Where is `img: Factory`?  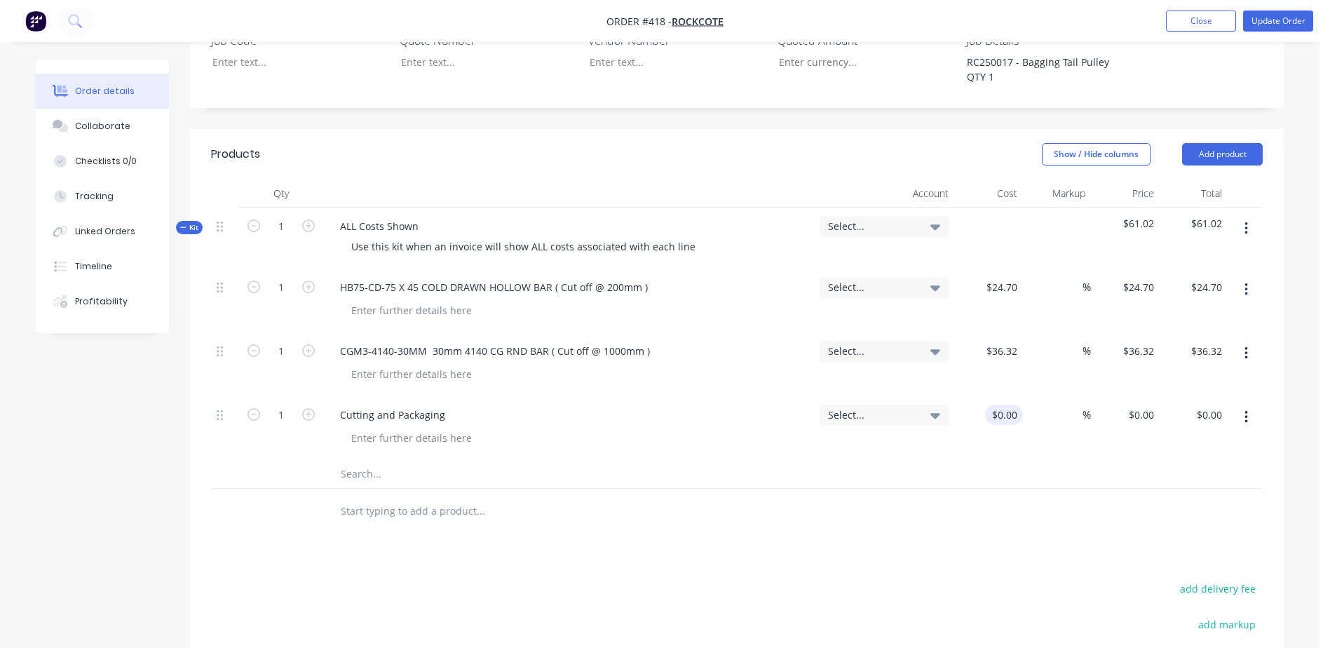
img: Factory is located at coordinates (36, 21).